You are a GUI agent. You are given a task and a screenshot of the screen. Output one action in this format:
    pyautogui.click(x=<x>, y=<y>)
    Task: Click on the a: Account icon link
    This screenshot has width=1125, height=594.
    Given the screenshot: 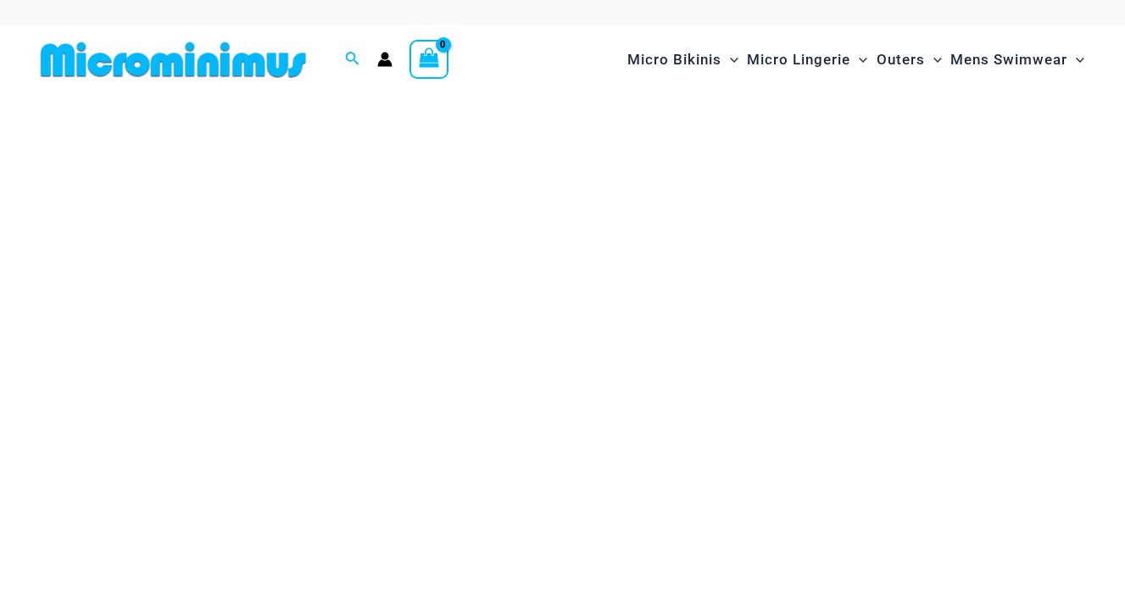 What is the action you would take?
    pyautogui.click(x=385, y=59)
    